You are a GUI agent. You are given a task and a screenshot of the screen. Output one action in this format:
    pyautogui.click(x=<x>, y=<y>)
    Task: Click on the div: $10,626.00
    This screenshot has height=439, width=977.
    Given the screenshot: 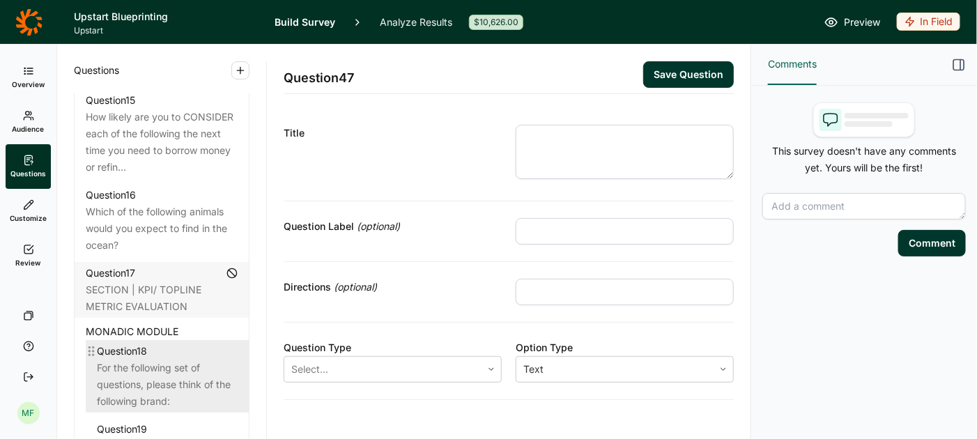 What is the action you would take?
    pyautogui.click(x=496, y=22)
    